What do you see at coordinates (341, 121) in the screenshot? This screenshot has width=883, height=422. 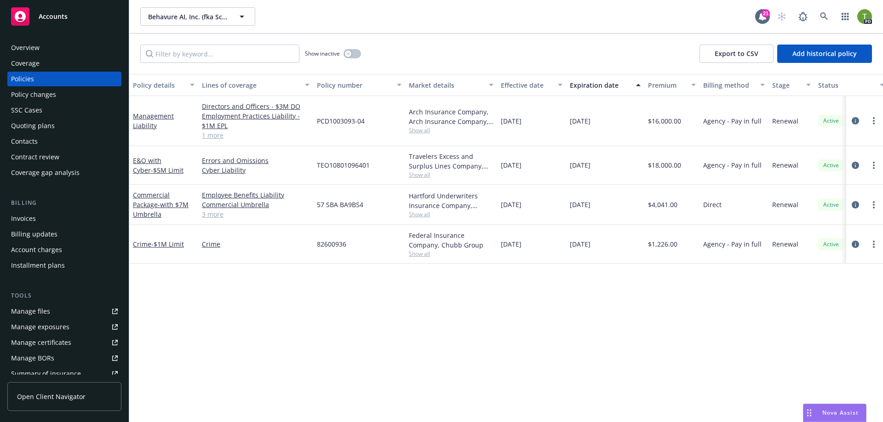 I see `span: PCD1003093-04` at bounding box center [341, 121].